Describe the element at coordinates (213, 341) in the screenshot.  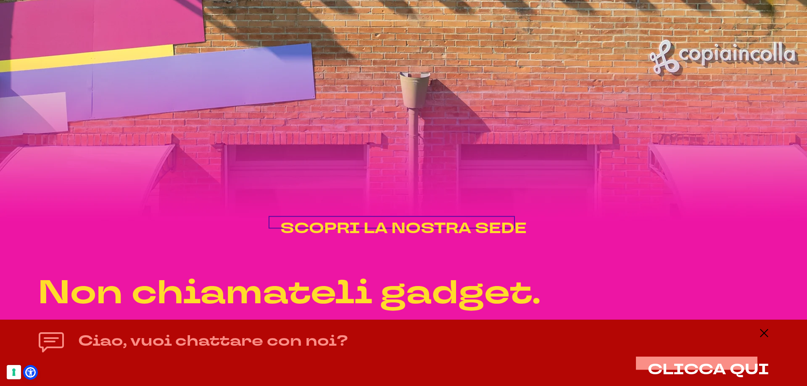
I see `h4: Ciao, vuoi chattare con noi?` at that location.